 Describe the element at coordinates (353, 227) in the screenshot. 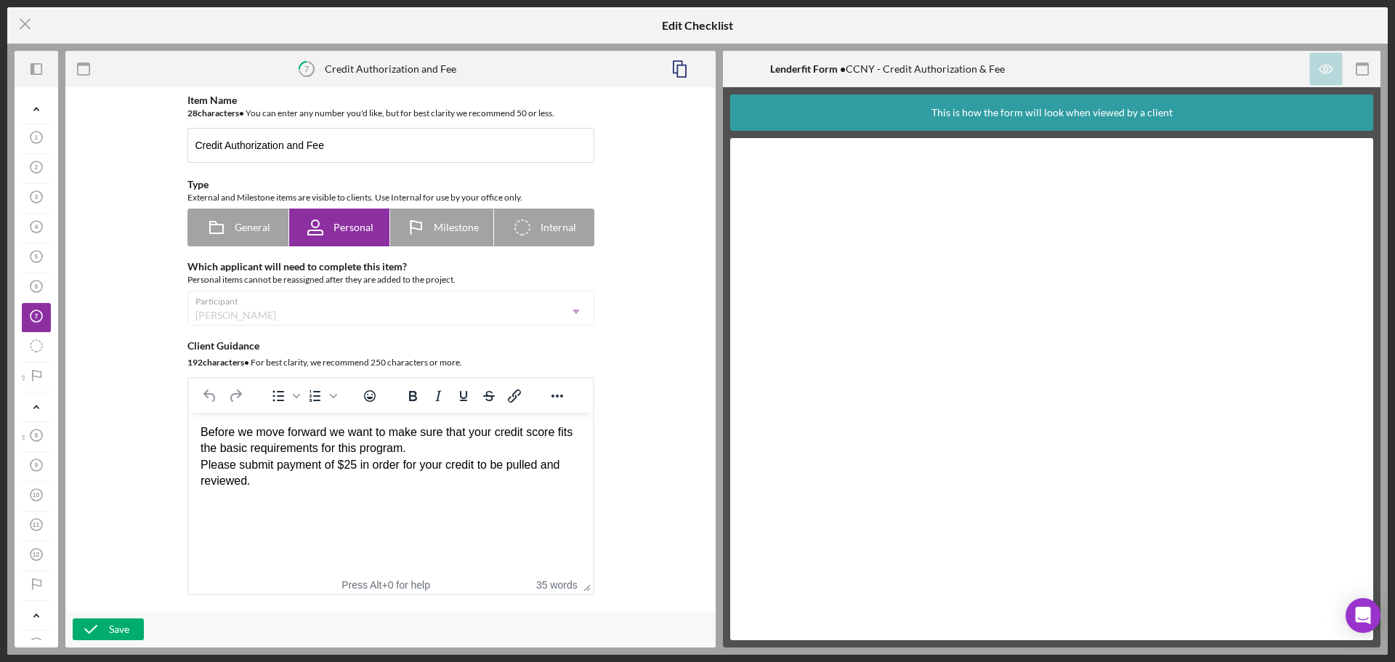

I see `span: Personal` at that location.